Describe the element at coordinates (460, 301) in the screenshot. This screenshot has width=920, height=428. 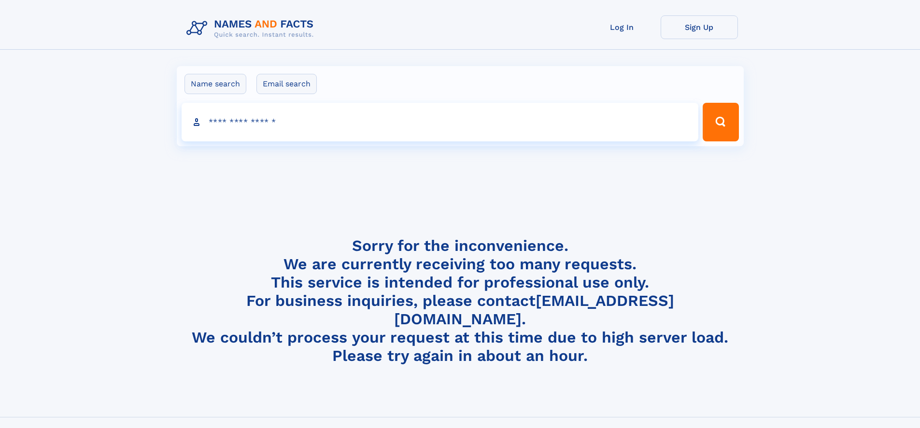
I see `h4: Sorry for the inconvenience. We are currently receiving too many requests. This service is intend...` at that location.